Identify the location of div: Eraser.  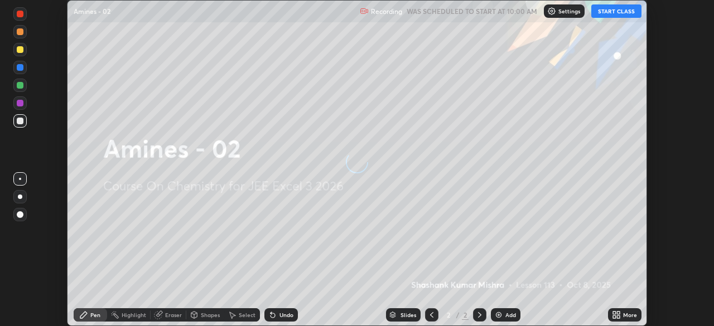
(173, 315).